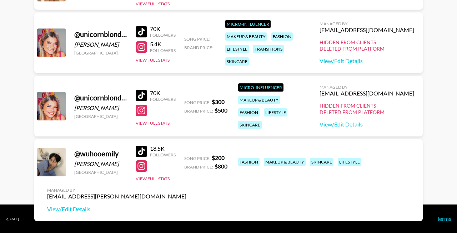 This screenshot has height=233, width=457. Describe the element at coordinates (218, 158) in the screenshot. I see `strong: $ 200` at that location.